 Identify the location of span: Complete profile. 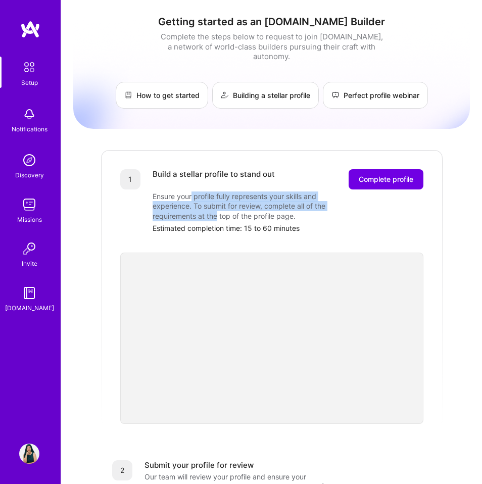
(386, 179).